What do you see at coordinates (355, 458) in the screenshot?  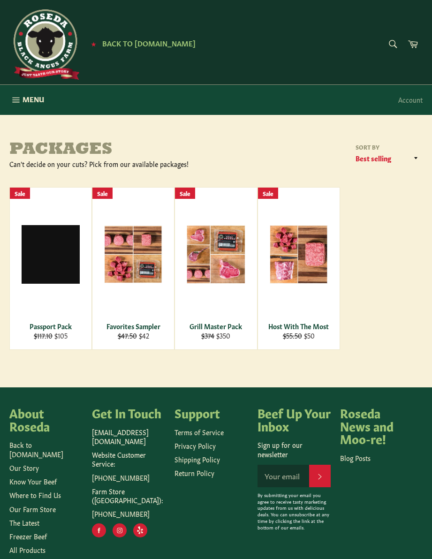 I see `a: Blog Posts` at bounding box center [355, 458].